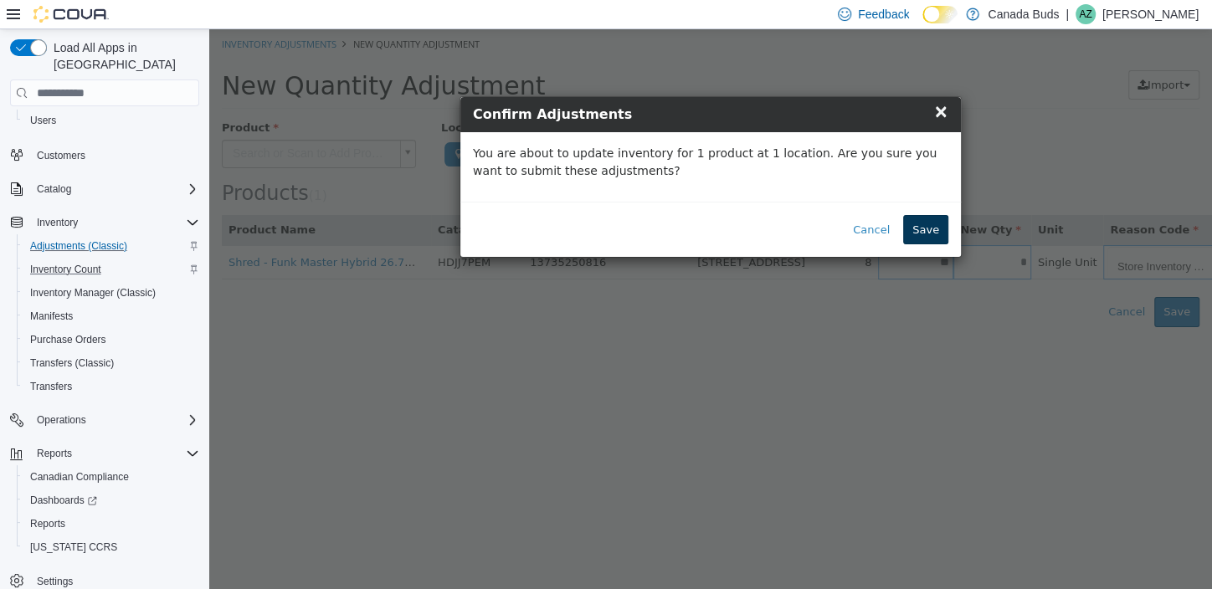  I want to click on div: Aaron Zgud, so click(1085, 14).